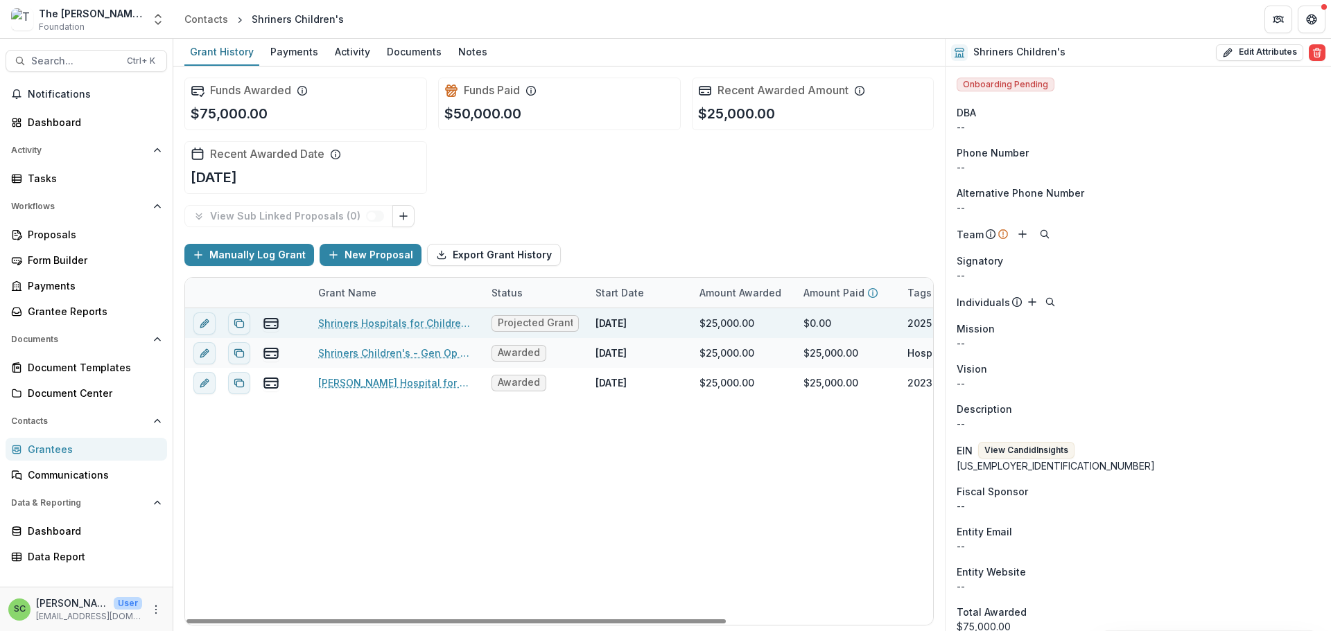 The image size is (1331, 631). What do you see at coordinates (370, 255) in the screenshot?
I see `button: New Proposal` at bounding box center [370, 255].